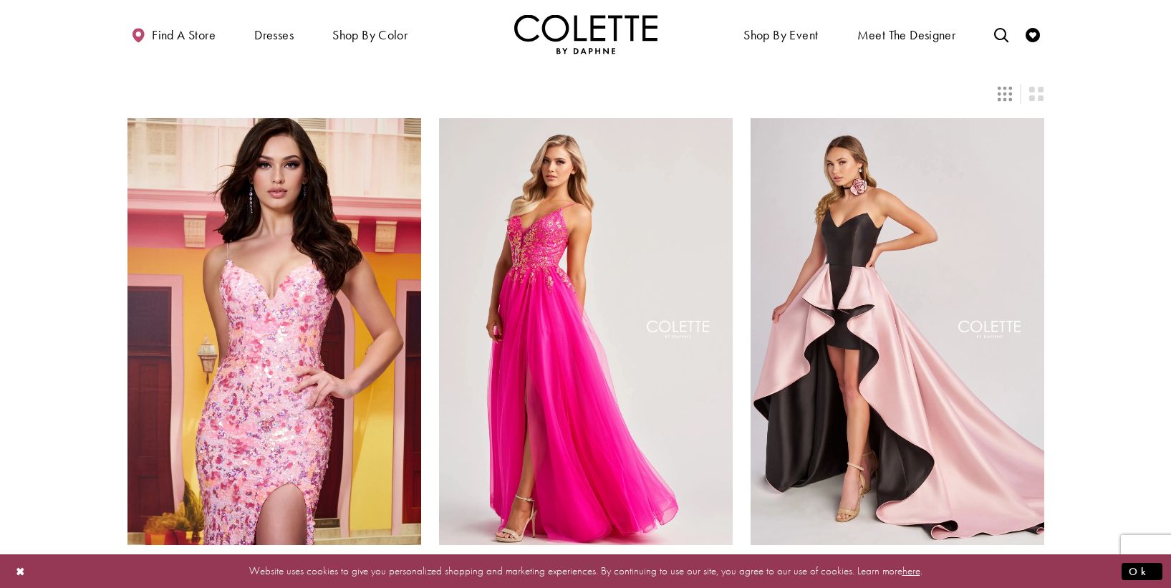 The height and width of the screenshot is (588, 1171). I want to click on p: Website uses cookies to give you personalized shopping and marketing experiences. By continuing t..., so click(585, 571).